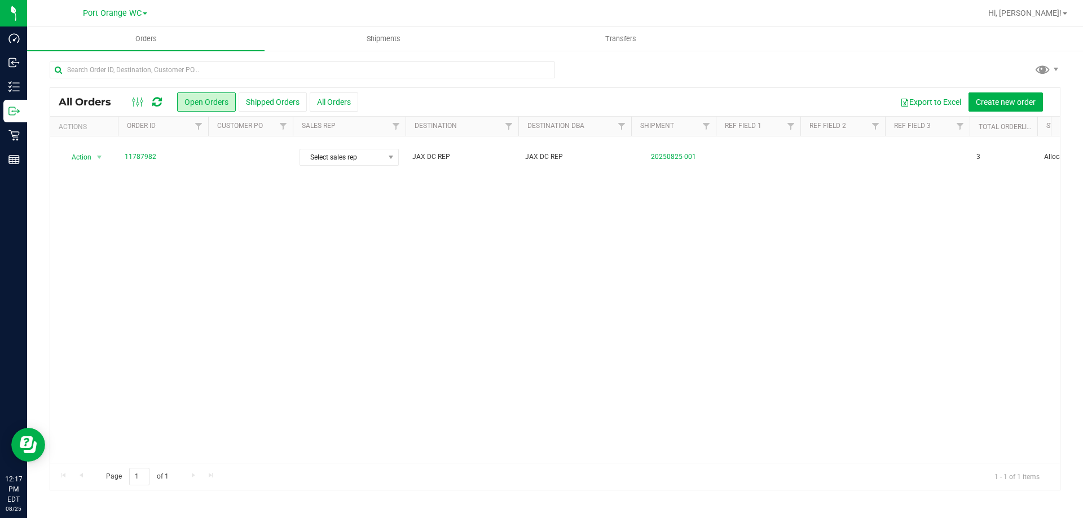 Image resolution: width=1083 pixels, height=518 pixels. What do you see at coordinates (14, 63) in the screenshot?
I see `inline-svg: Inbound` at bounding box center [14, 63].